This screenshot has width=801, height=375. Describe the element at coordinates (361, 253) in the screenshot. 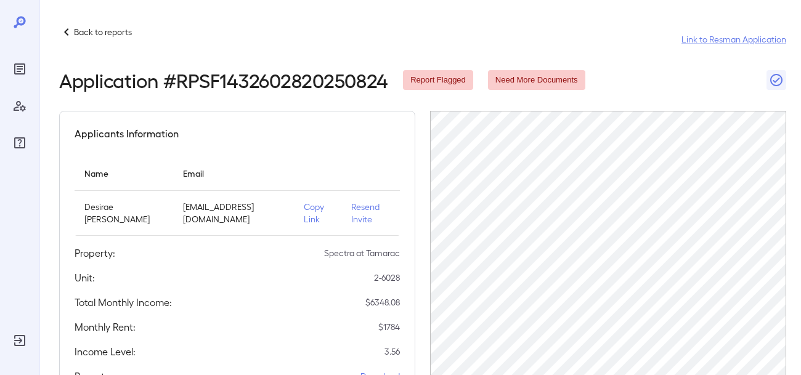

I see `p: Spectra at Tamarac` at that location.